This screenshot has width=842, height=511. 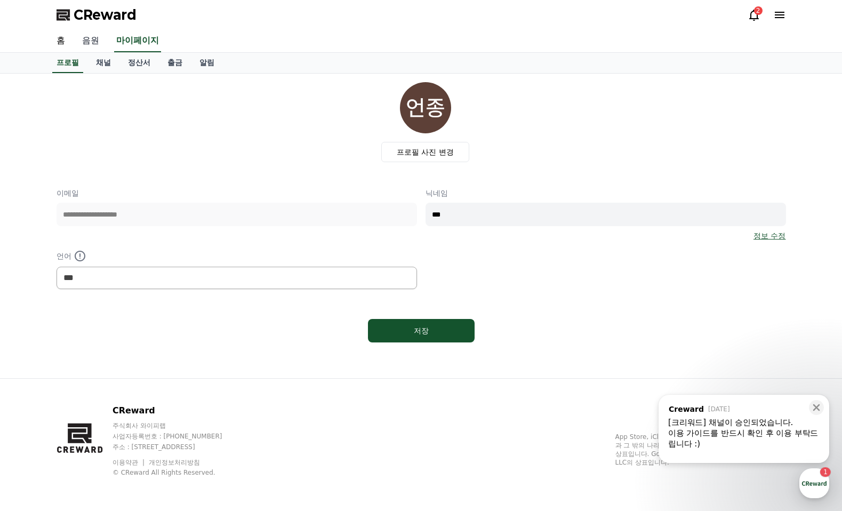 What do you see at coordinates (110, 342) in the screenshot?
I see `span: 1` at bounding box center [110, 342].